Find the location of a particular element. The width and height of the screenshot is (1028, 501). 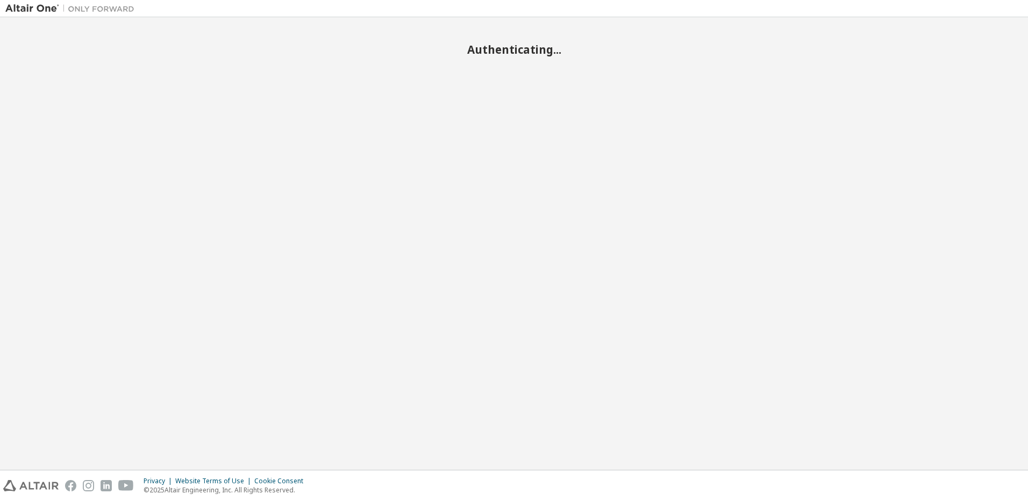

img: Altair One is located at coordinates (73, 9).